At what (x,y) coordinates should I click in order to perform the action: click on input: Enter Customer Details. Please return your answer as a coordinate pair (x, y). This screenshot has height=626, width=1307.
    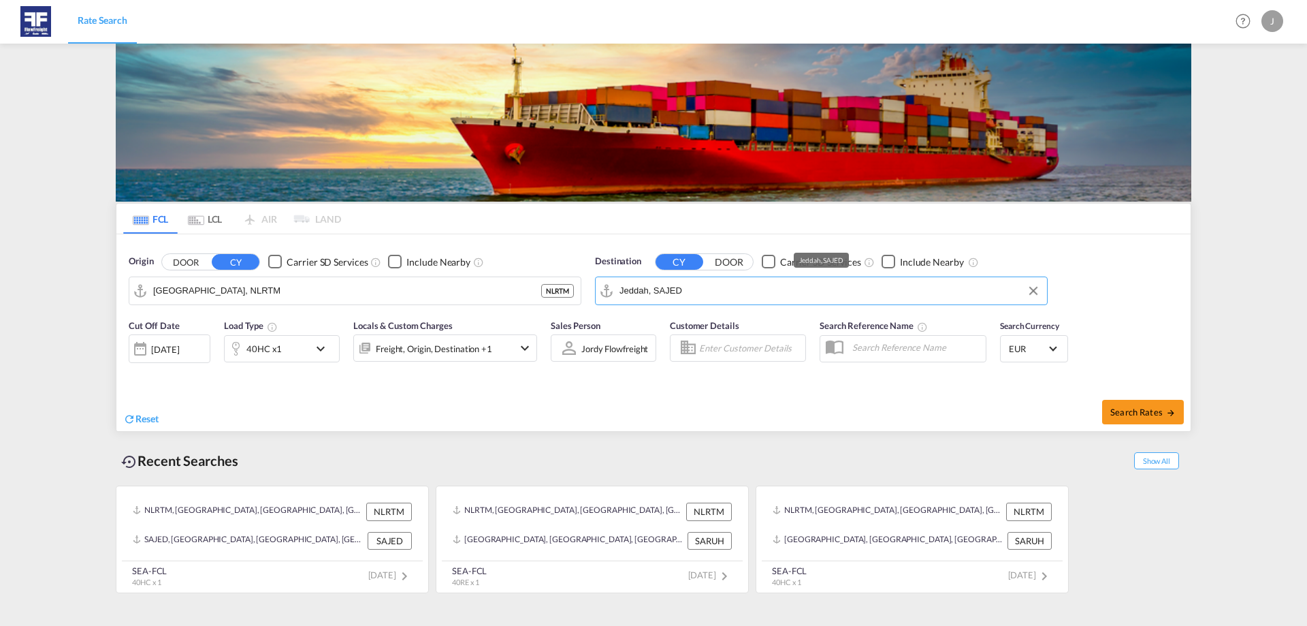
    Looking at the image, I should click on (750, 348).